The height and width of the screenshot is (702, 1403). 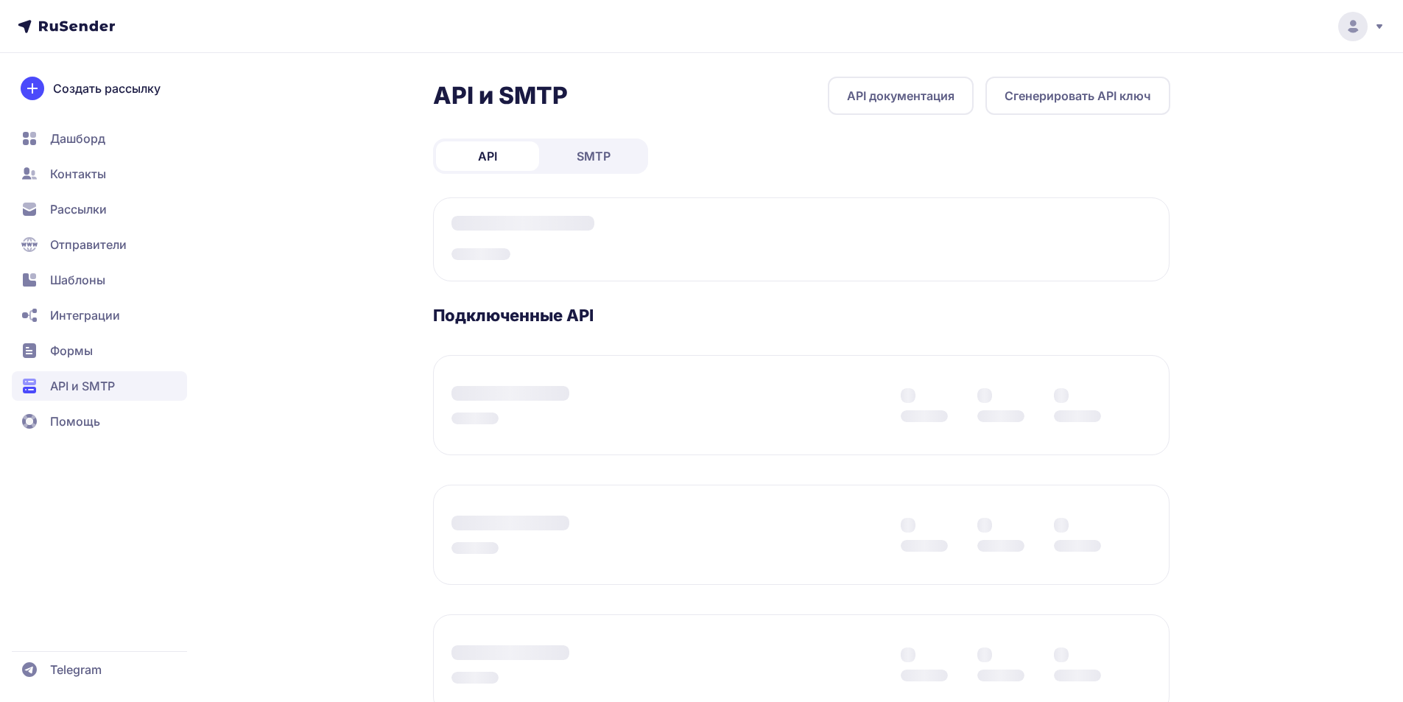 I want to click on span: SMTP, so click(x=594, y=156).